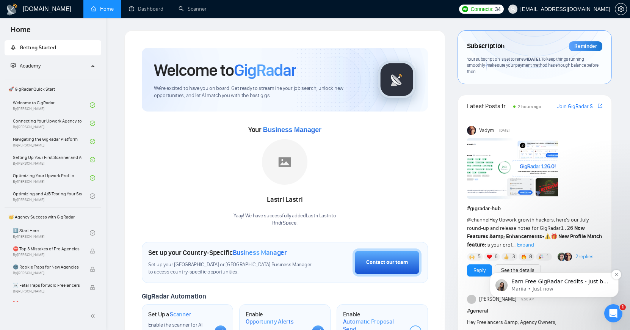 The height and width of the screenshot is (330, 630). Describe the element at coordinates (621, 9) in the screenshot. I see `span: setting` at that location.